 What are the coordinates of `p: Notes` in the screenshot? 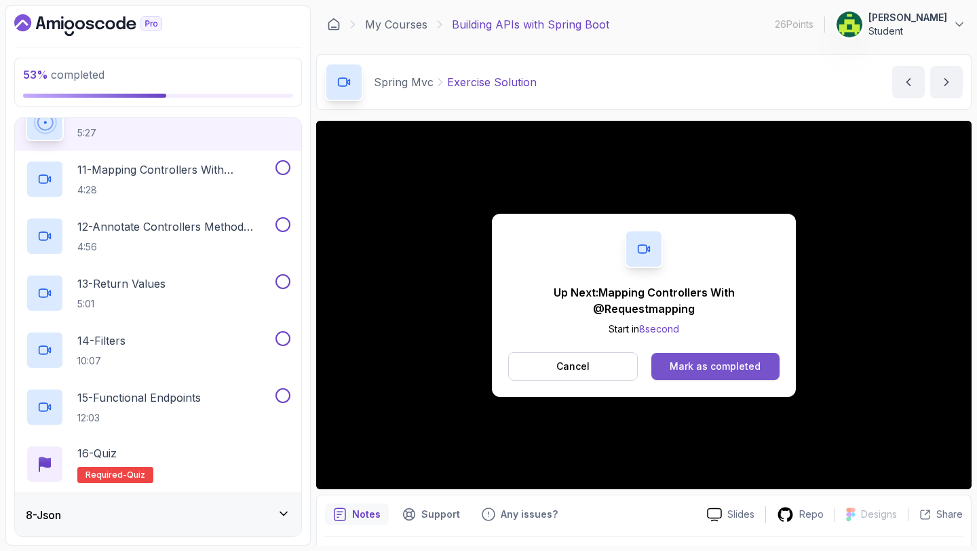 It's located at (366, 514).